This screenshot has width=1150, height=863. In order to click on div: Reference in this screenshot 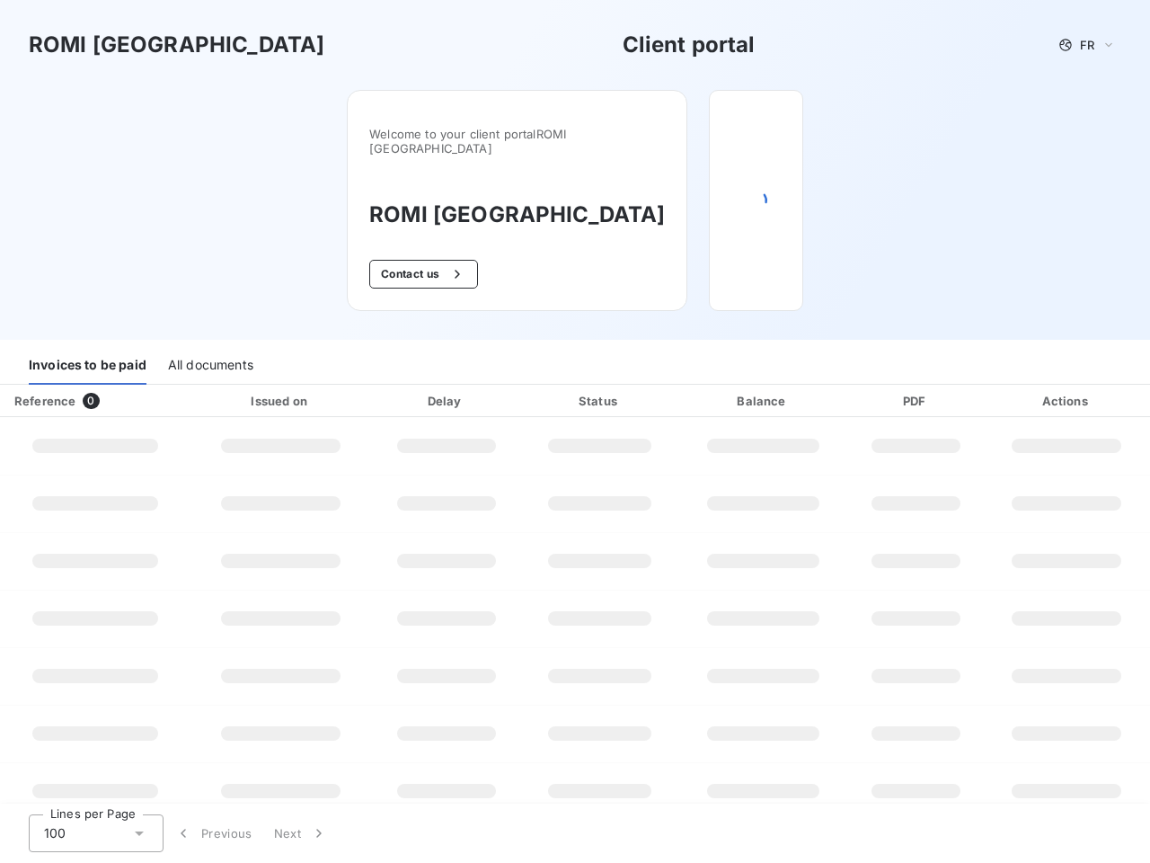, I will do `click(45, 401)`.